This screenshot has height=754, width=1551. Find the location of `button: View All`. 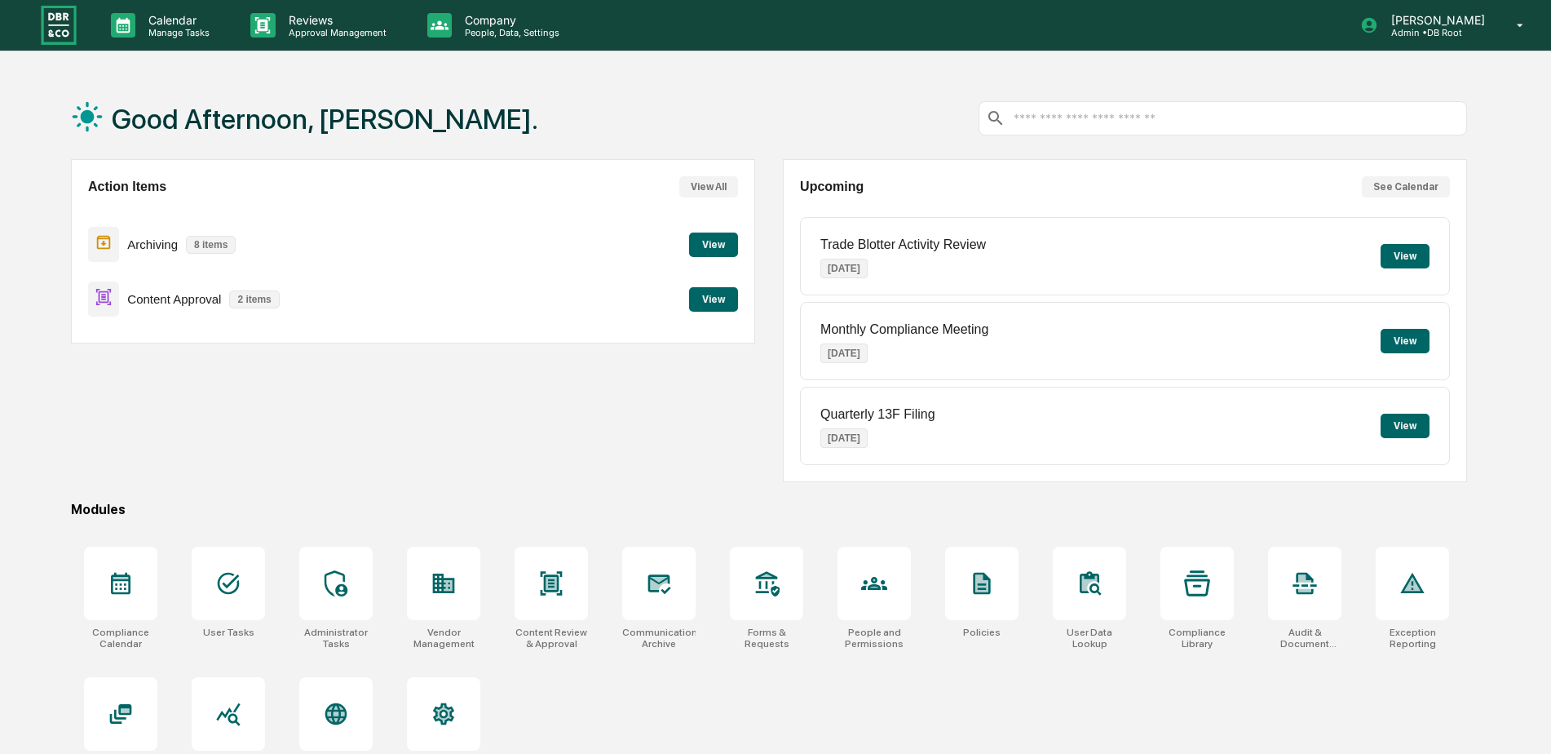

button: View All is located at coordinates (709, 187).